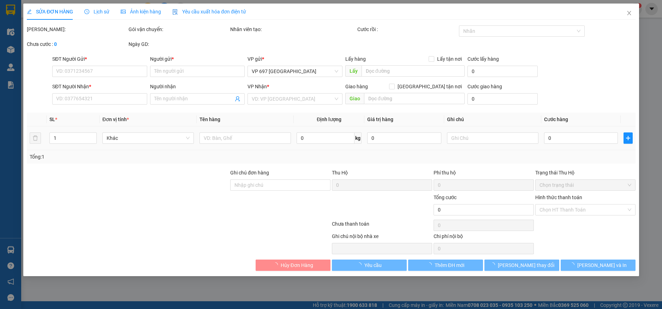 This screenshot has width=662, height=309. I want to click on div: SĐT Người Gửi, so click(100, 59).